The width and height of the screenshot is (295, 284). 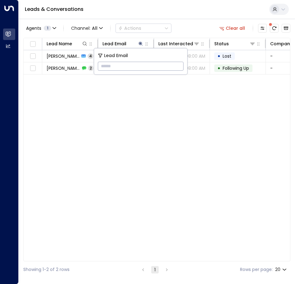 I want to click on button: Clear all, so click(x=232, y=28).